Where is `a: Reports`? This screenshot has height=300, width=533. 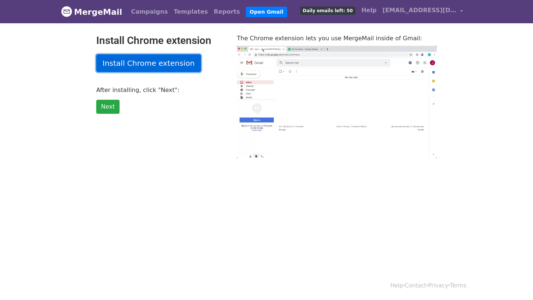
a: Reports is located at coordinates (227, 12).